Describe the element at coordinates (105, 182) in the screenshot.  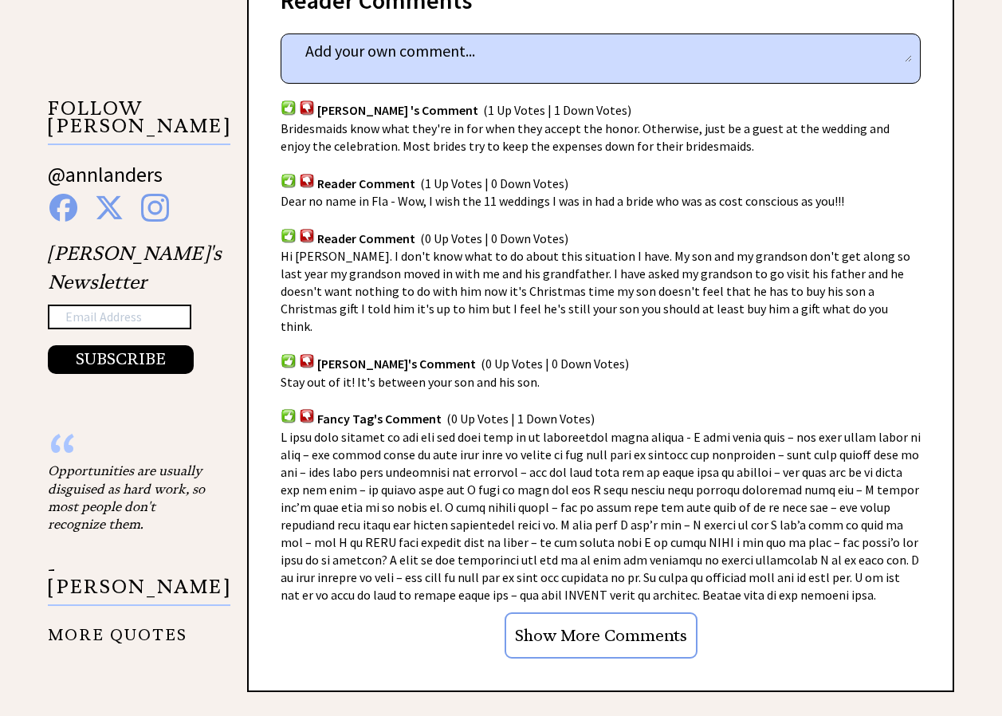
I see `a: @annlanders` at that location.